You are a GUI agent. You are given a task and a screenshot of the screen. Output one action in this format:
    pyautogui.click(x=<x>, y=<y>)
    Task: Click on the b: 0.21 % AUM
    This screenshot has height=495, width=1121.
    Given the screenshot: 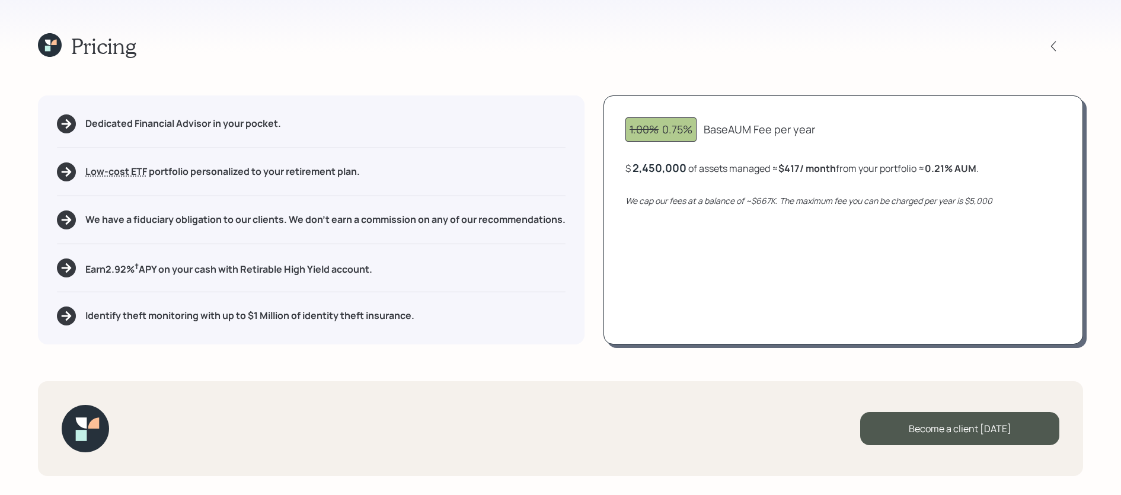 What is the action you would take?
    pyautogui.click(x=950, y=168)
    